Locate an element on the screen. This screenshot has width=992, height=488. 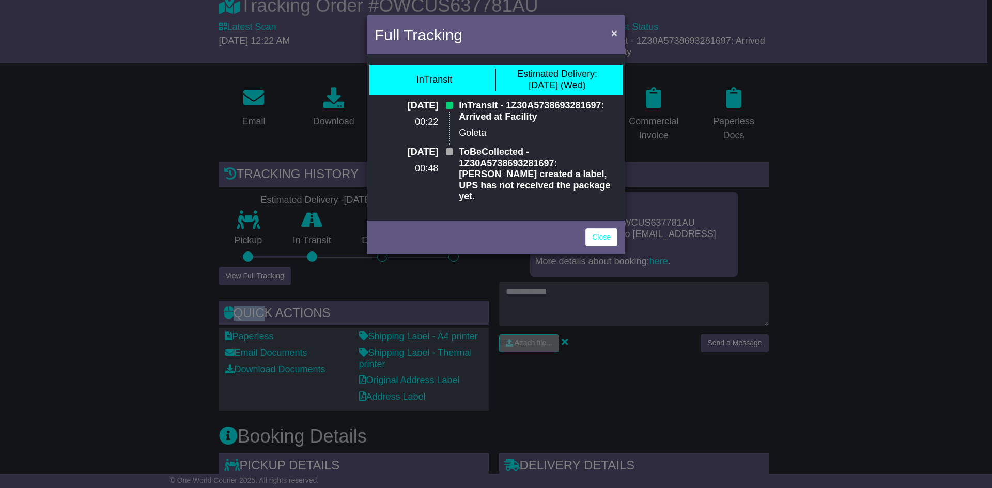
p: Goleta is located at coordinates (538, 133).